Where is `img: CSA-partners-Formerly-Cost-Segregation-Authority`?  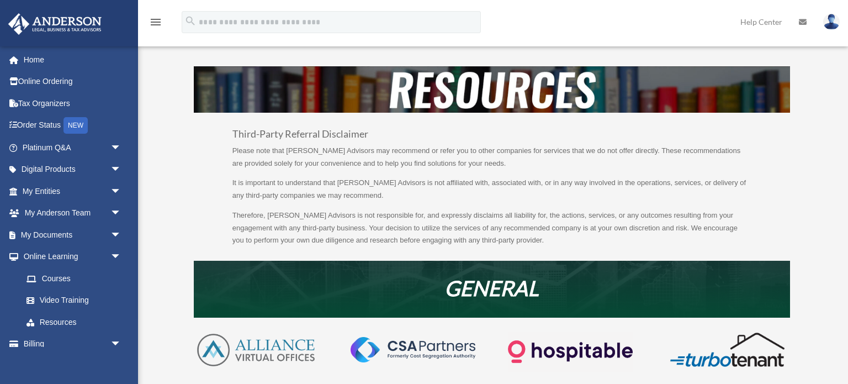 img: CSA-partners-Formerly-Cost-Segregation-Authority is located at coordinates (412, 349).